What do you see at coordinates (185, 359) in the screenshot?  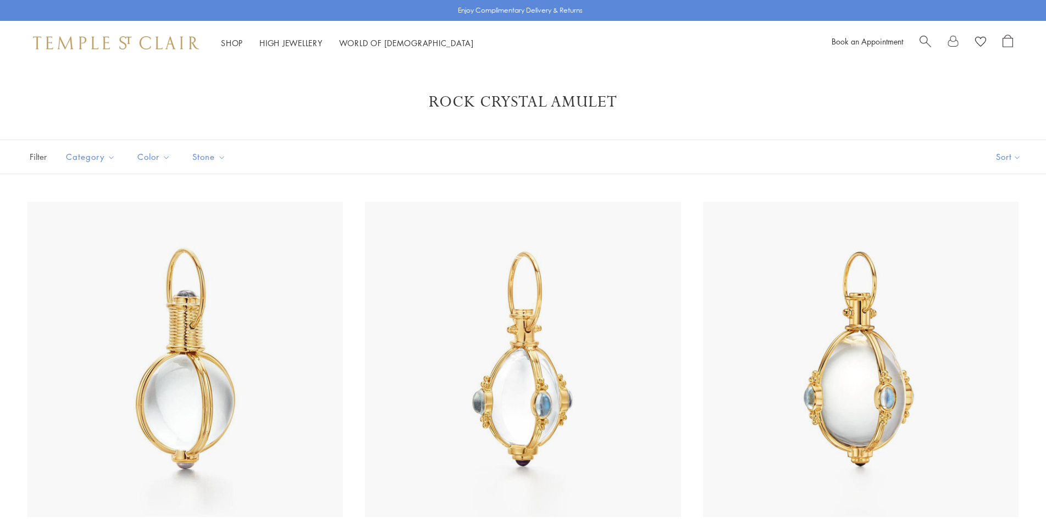 I see `a: 18K Archival Amulet` at bounding box center [185, 359].